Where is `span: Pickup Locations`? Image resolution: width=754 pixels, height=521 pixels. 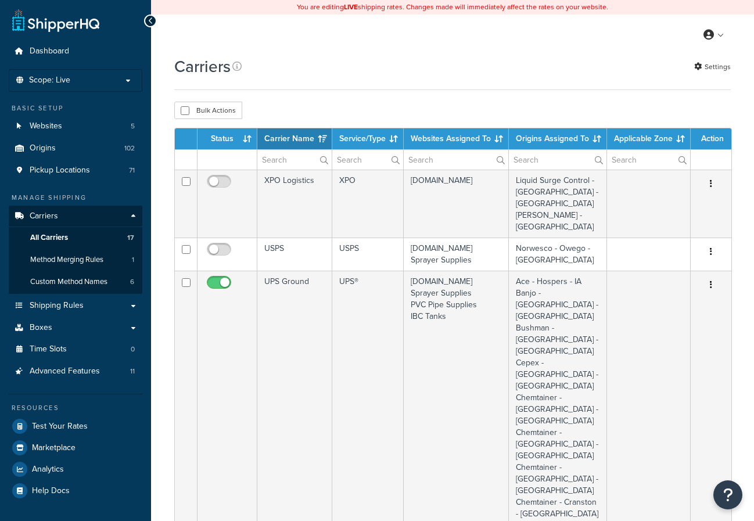
span: Pickup Locations is located at coordinates (60, 170).